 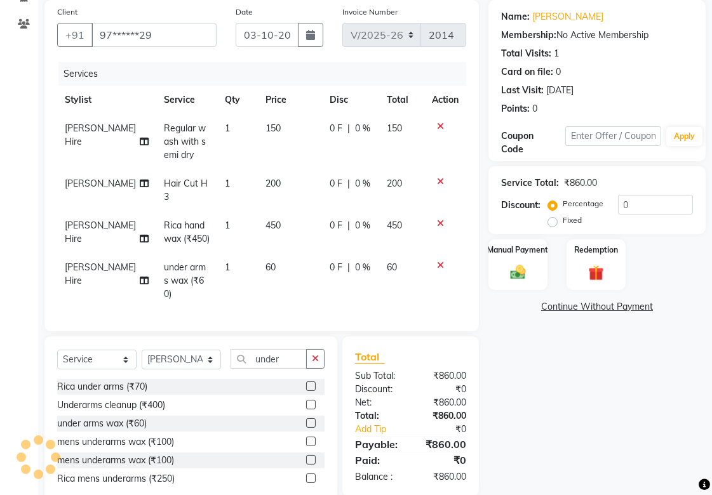 I want to click on label: Invoice Number, so click(x=370, y=12).